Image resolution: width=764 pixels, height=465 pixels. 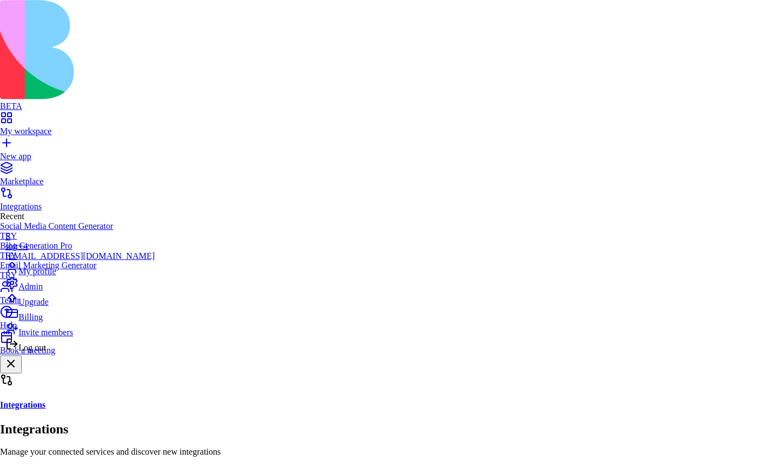 What do you see at coordinates (80, 269) in the screenshot?
I see `a: My profile` at bounding box center [80, 269].